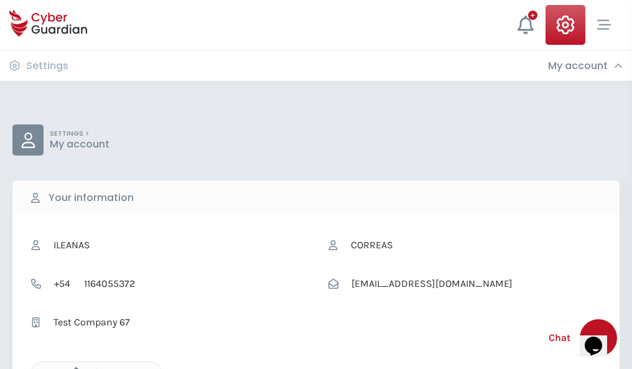 The width and height of the screenshot is (632, 369). Describe the element at coordinates (62, 284) in the screenshot. I see `span: +54` at that location.